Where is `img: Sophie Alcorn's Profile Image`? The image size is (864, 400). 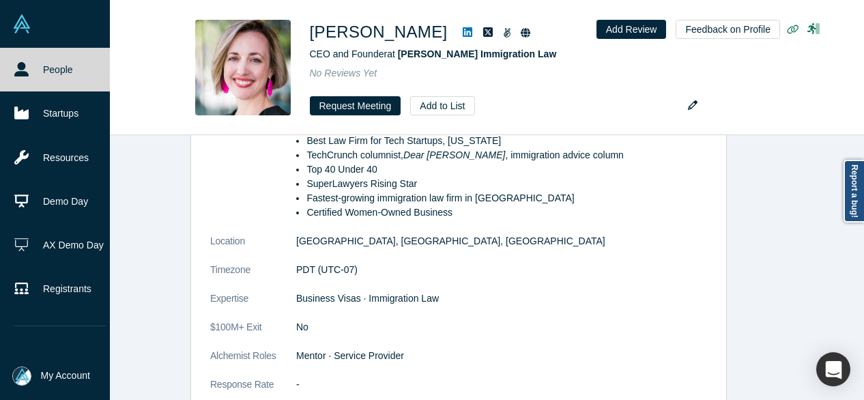
img: Sophie Alcorn's Profile Image is located at coordinates (243, 68).